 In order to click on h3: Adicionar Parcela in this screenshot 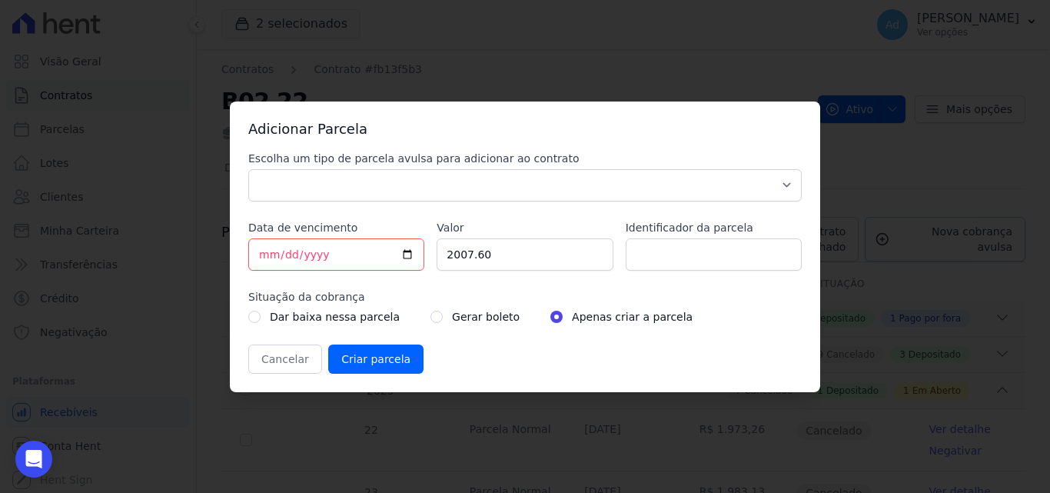, I will do `click(525, 129)`.